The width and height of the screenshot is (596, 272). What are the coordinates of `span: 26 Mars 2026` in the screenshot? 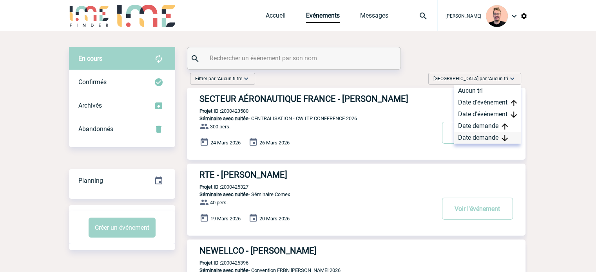 It's located at (274, 143).